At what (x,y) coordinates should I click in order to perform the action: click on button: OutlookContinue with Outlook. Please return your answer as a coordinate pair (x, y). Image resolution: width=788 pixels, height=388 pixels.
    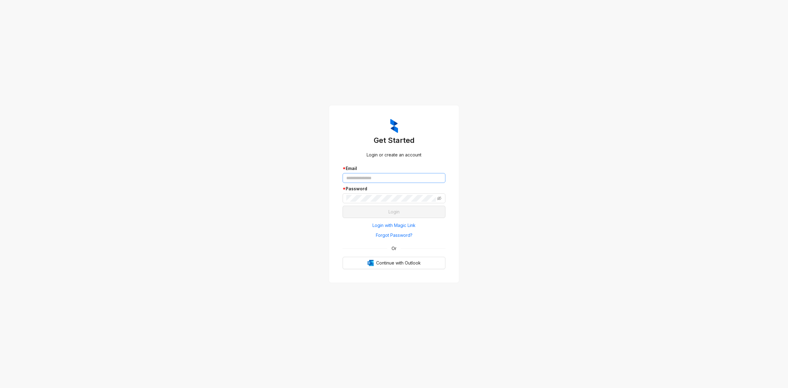
    Looking at the image, I should click on (394, 263).